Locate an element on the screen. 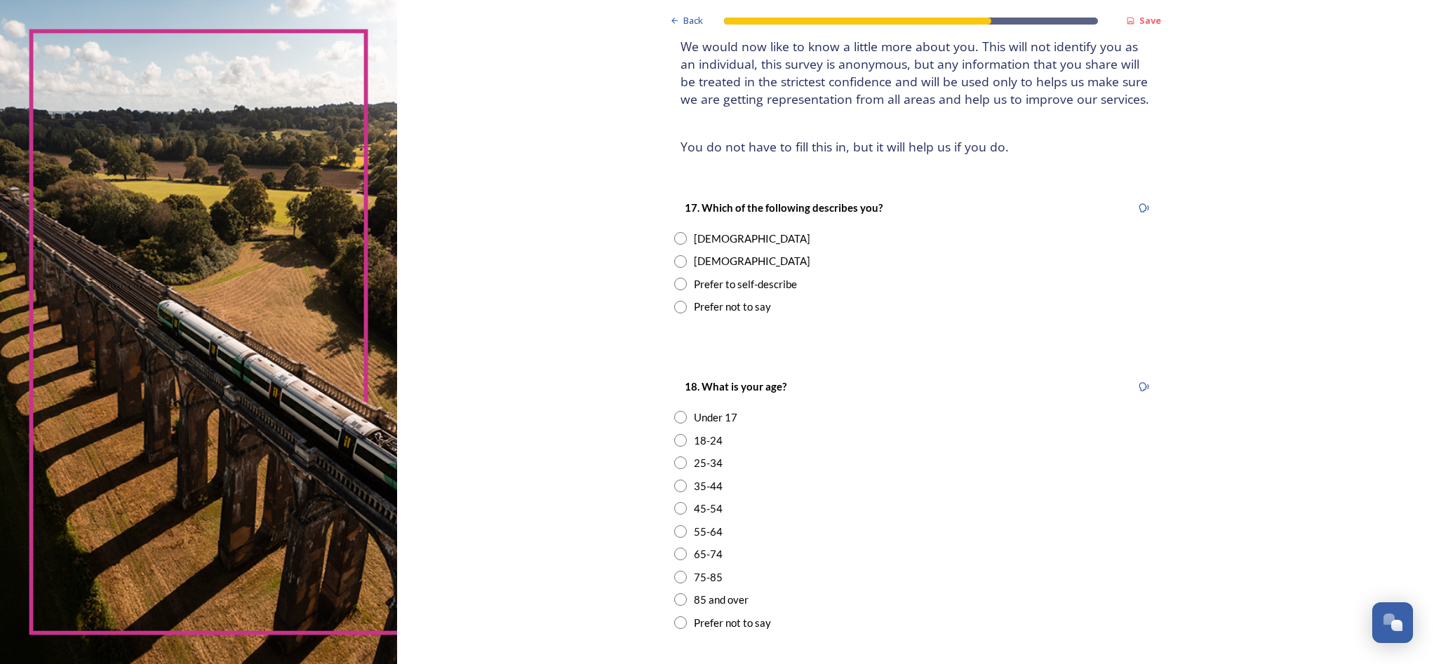 The image size is (1434, 664). div: Under 17 is located at coordinates (715, 417).